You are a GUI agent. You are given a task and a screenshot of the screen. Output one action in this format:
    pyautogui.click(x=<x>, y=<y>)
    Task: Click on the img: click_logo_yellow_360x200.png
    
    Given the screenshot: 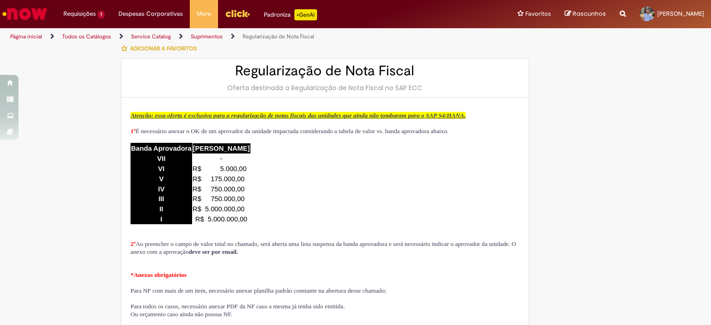 What is the action you would take?
    pyautogui.click(x=238, y=13)
    